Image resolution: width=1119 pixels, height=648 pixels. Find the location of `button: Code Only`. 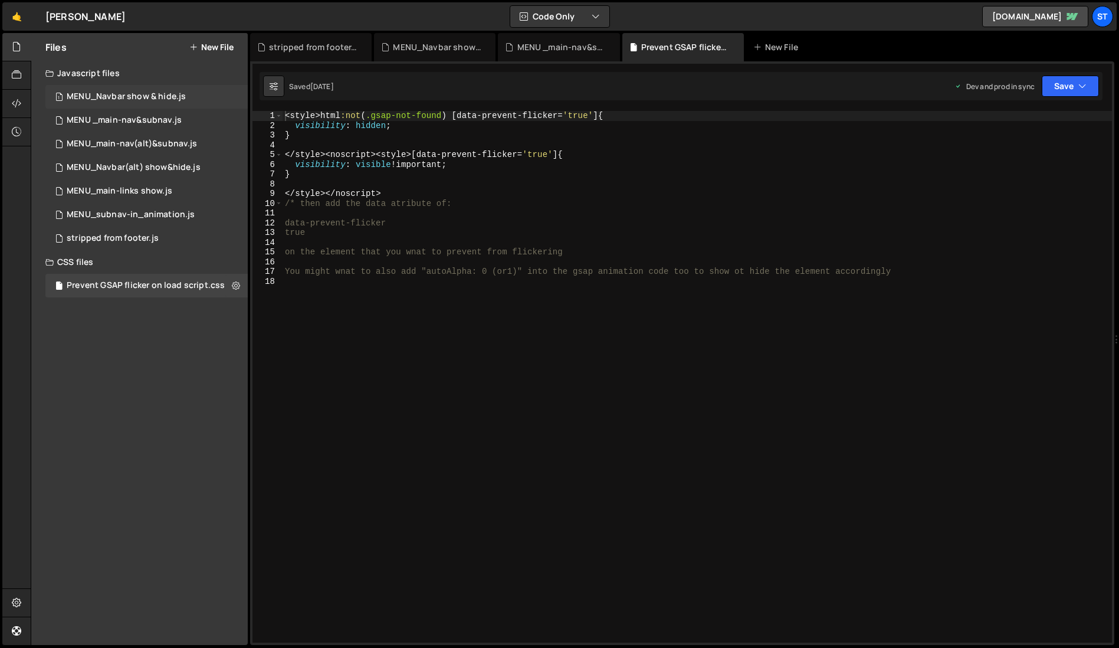

button: Code Only is located at coordinates (560, 17).